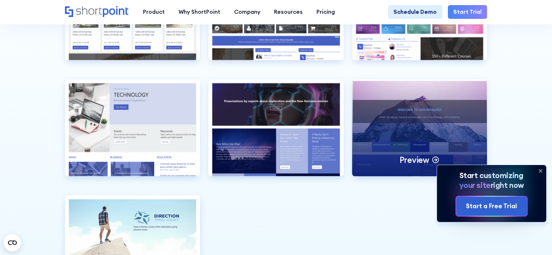  I want to click on div: Why ShortPoint, so click(199, 12).